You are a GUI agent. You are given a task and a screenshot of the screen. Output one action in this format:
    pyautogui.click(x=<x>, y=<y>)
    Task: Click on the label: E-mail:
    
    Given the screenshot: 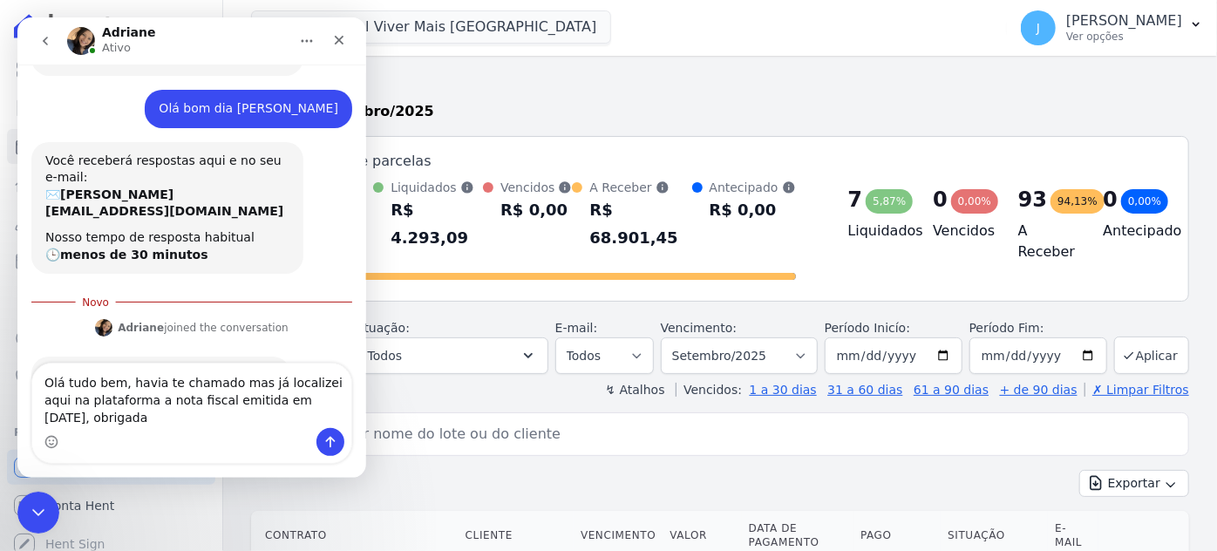 What is the action you would take?
    pyautogui.click(x=576, y=328)
    